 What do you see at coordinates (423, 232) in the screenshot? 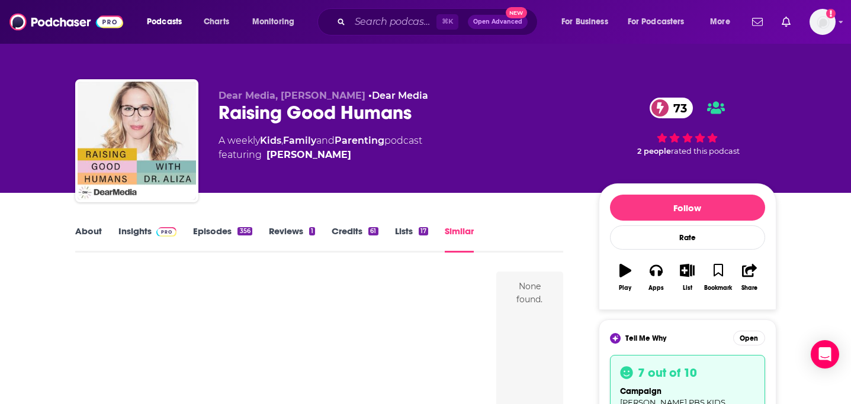
I see `div: 17` at bounding box center [423, 232].